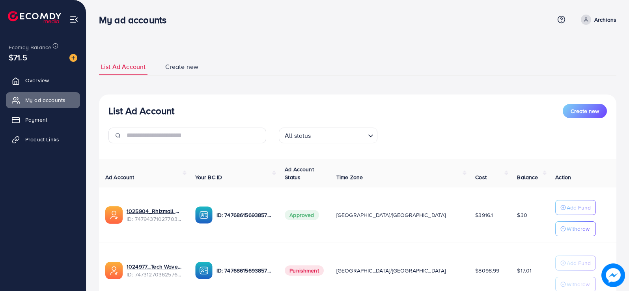 Image resolution: width=629 pixels, height=291 pixels. Describe the element at coordinates (155, 271) in the screenshot. I see `div: <span class='underline'>1024977_Tech Wave_1739972983986</span></br>7473127036257615873` at that location.